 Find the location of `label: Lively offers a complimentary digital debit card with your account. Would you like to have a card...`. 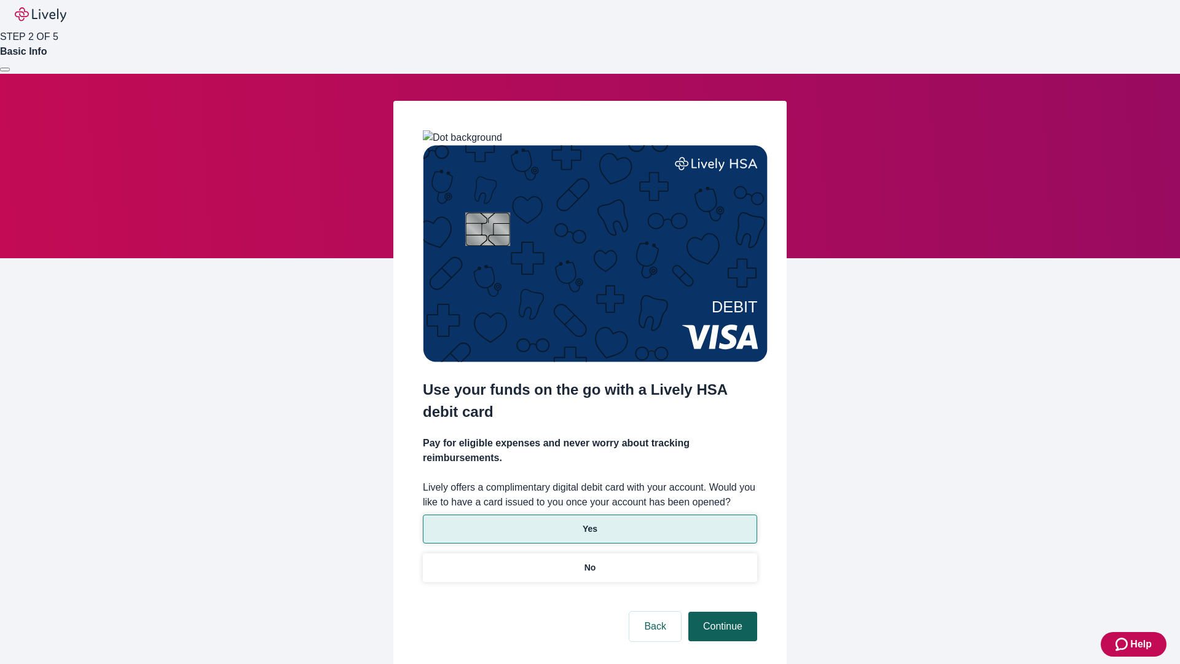

label: Lively offers a complimentary digital debit card with your account. Would you like to have a card... is located at coordinates (590, 495).